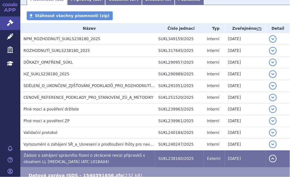 Image resolution: width=290 pixels, height=177 pixels. Describe the element at coordinates (56, 51) in the screenshot. I see `span: ROZHODNUTÍ_SUKLS238180_2025` at that location.